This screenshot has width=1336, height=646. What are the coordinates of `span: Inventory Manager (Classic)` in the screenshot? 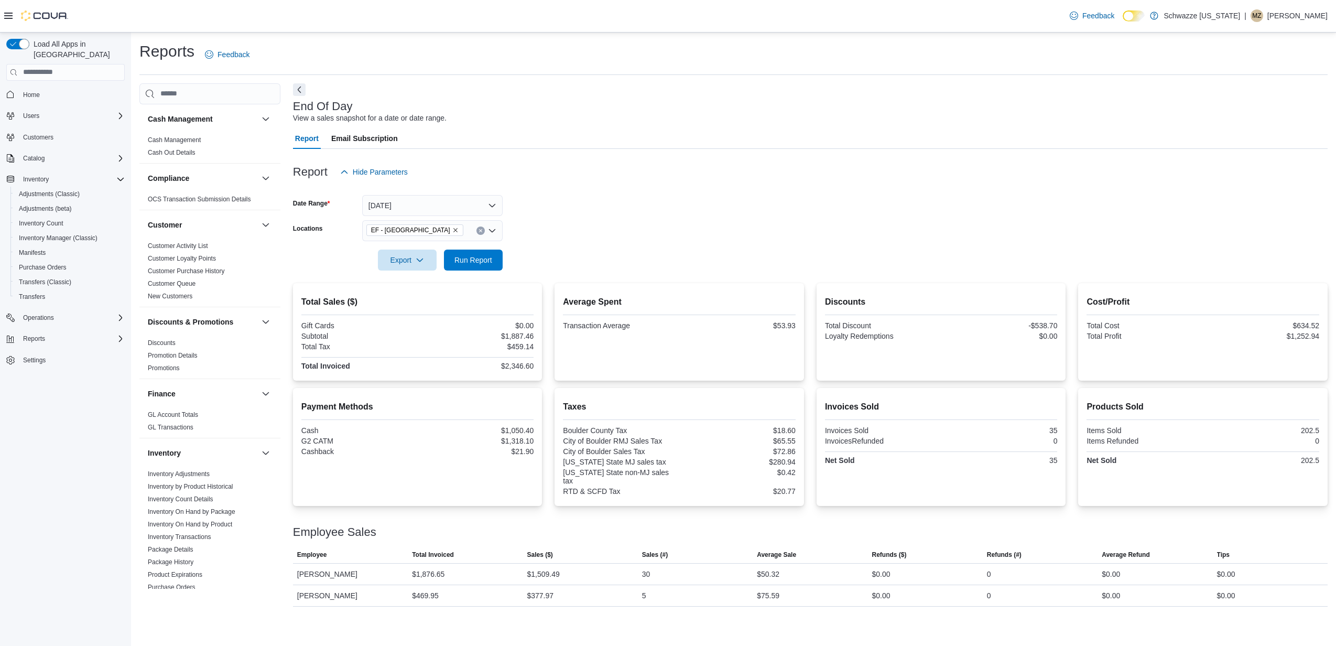 It's located at (70, 238).